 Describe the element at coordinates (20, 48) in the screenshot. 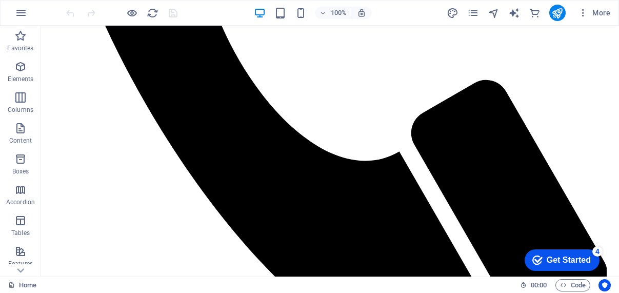

I see `p: Favorites` at that location.